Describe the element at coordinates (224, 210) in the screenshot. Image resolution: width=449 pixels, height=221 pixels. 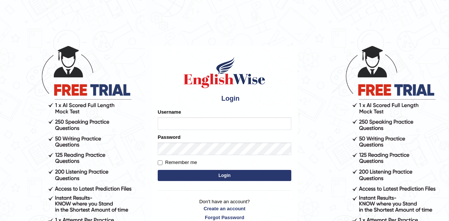
I see `p: Don't have an account?` at that location.